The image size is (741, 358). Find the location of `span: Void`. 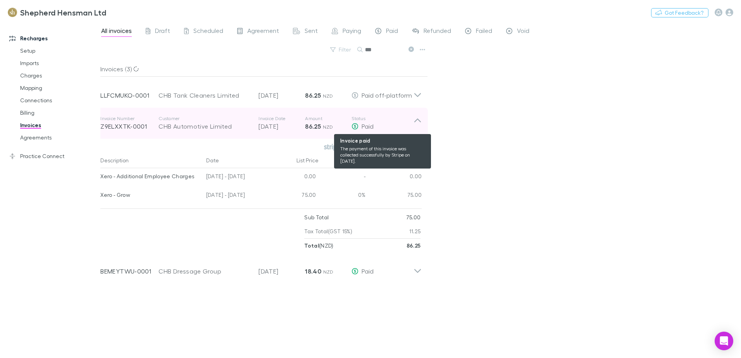

span: Void is located at coordinates (523, 32).